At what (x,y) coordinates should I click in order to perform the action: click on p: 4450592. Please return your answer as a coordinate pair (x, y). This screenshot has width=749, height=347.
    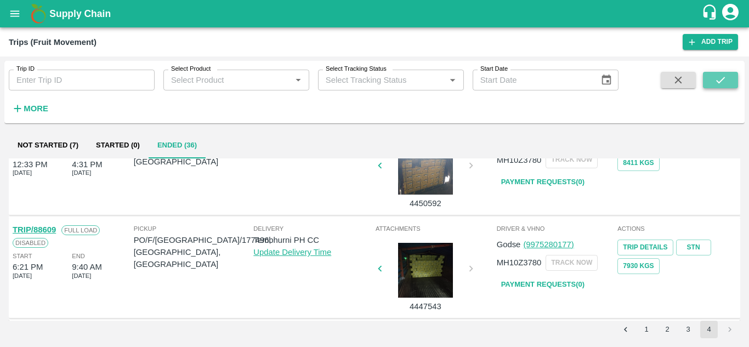
    Looking at the image, I should click on (425, 203).